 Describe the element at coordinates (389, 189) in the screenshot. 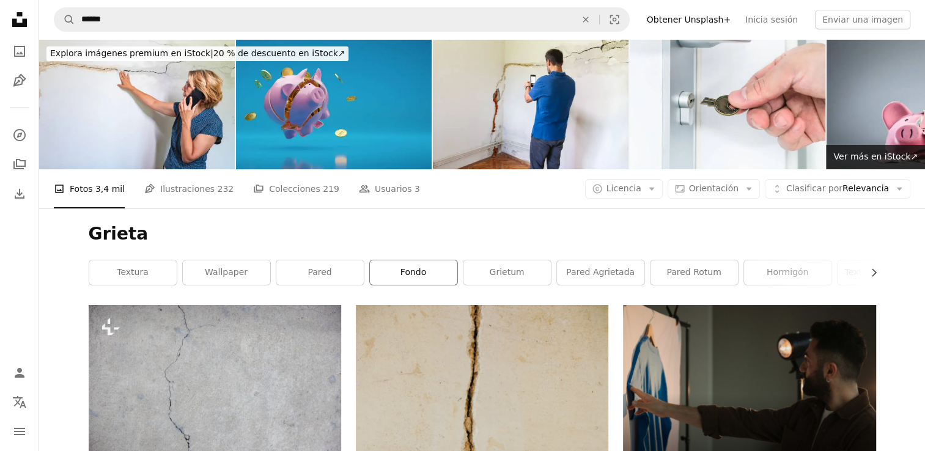

I see `a: Usuarios 3` at that location.